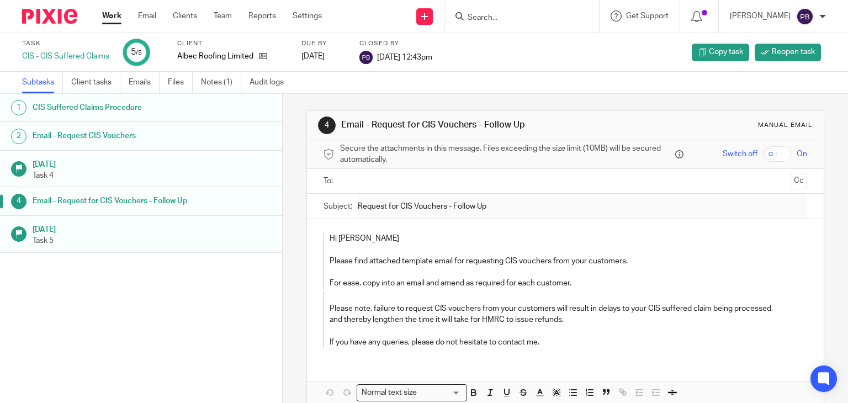  What do you see at coordinates (112, 108) in the screenshot?
I see `h1: CIS Suffered Claims Procedure` at bounding box center [112, 108].